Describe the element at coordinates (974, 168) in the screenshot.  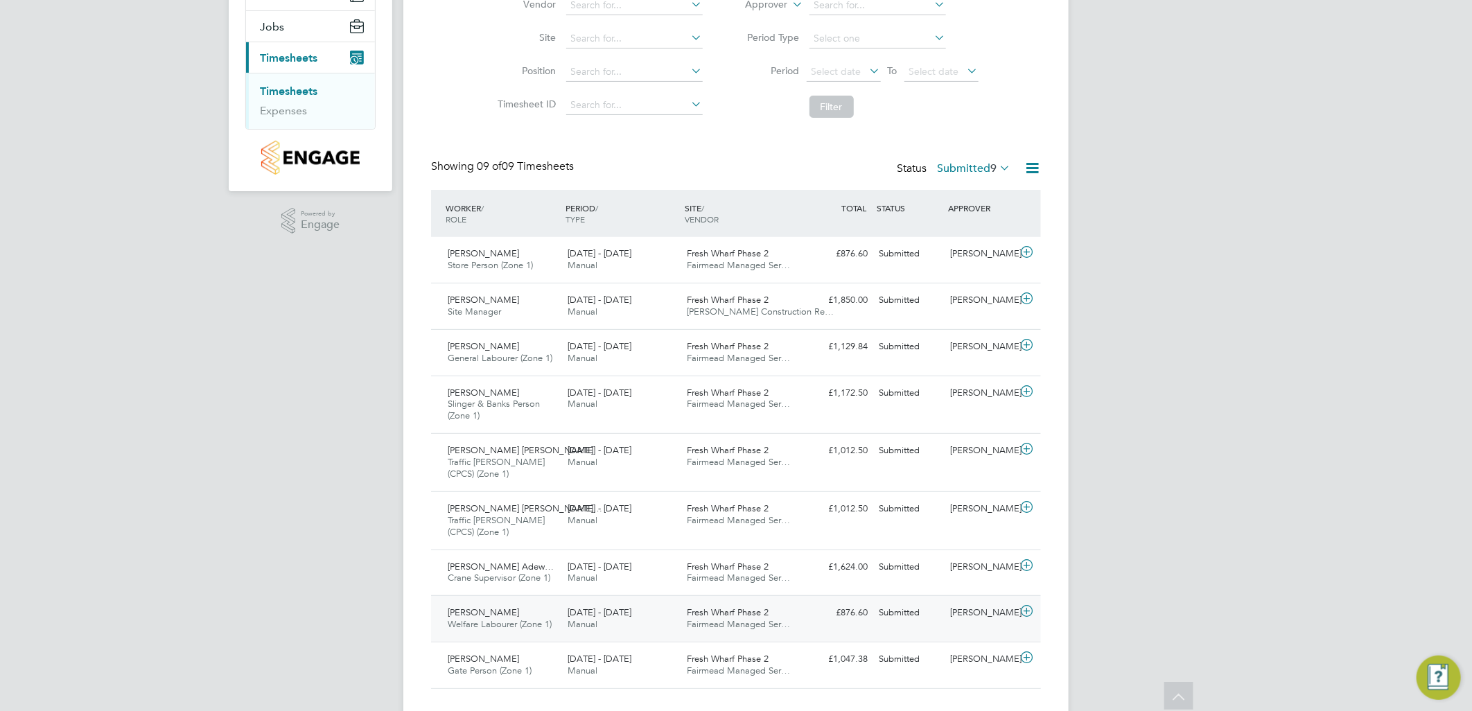
I see `label: Submitted` at that location.